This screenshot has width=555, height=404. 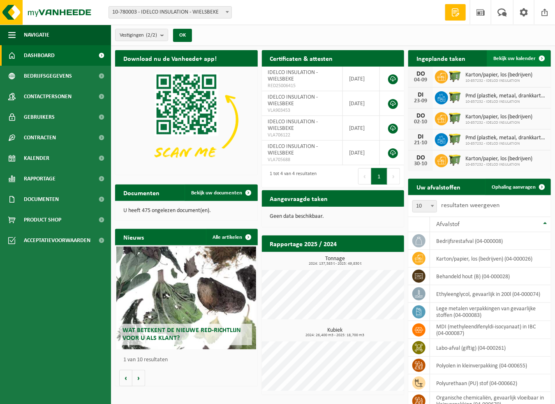 What do you see at coordinates (421, 143) in the screenshot?
I see `div: 21-10` at bounding box center [421, 143].